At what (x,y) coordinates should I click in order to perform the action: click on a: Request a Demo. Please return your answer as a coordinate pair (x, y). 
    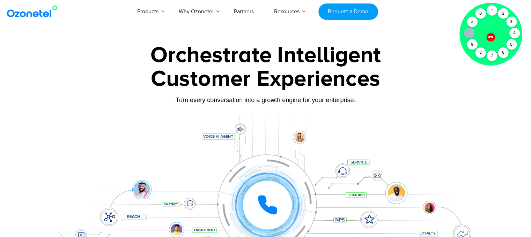
    Looking at the image, I should click on (348, 12).